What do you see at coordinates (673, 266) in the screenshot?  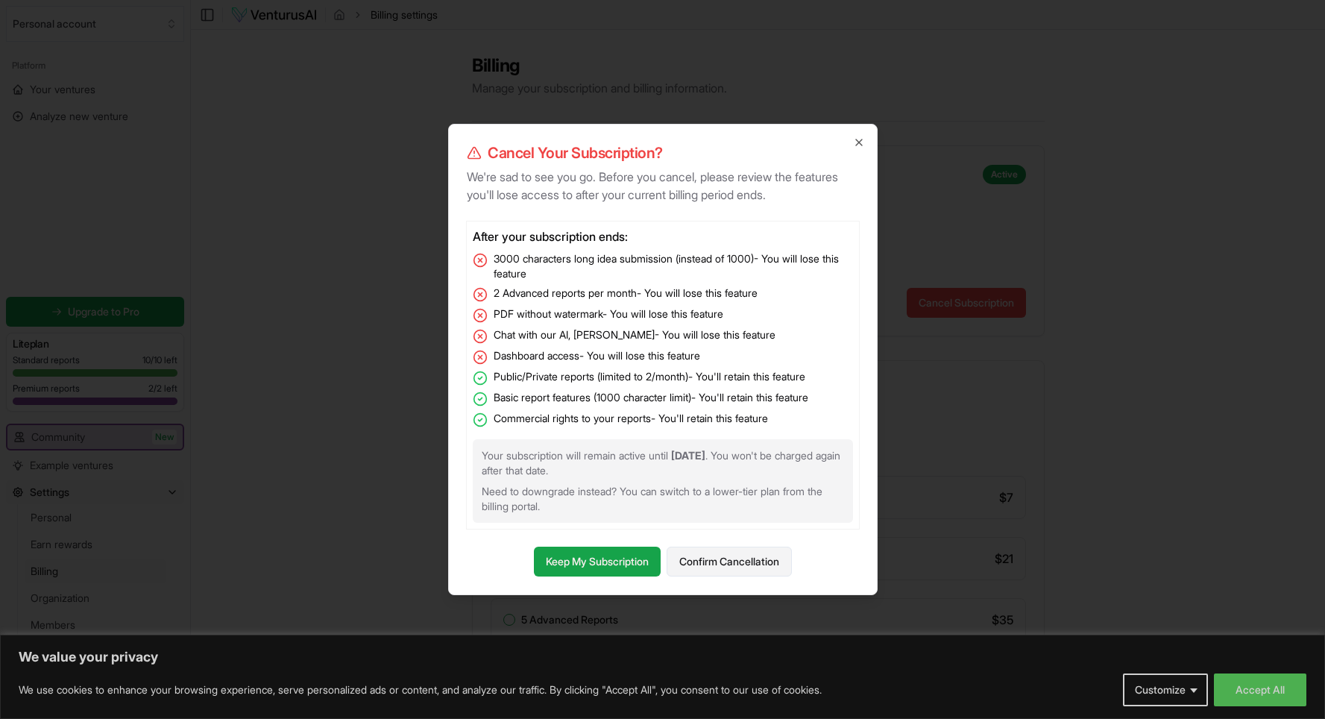 I see `span: 3000 characters long idea submission (instead of 1000) - You will lose this feature` at bounding box center [673, 266].